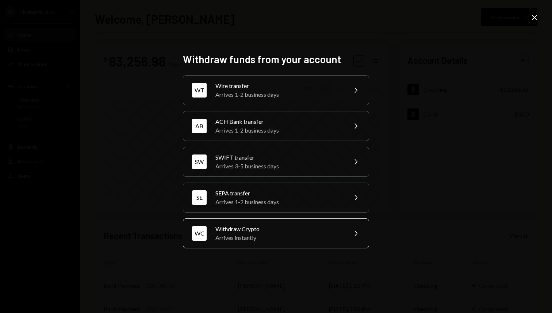 This screenshot has width=552, height=313. Describe the element at coordinates (279, 157) in the screenshot. I see `div: SWIFT transfer` at that location.